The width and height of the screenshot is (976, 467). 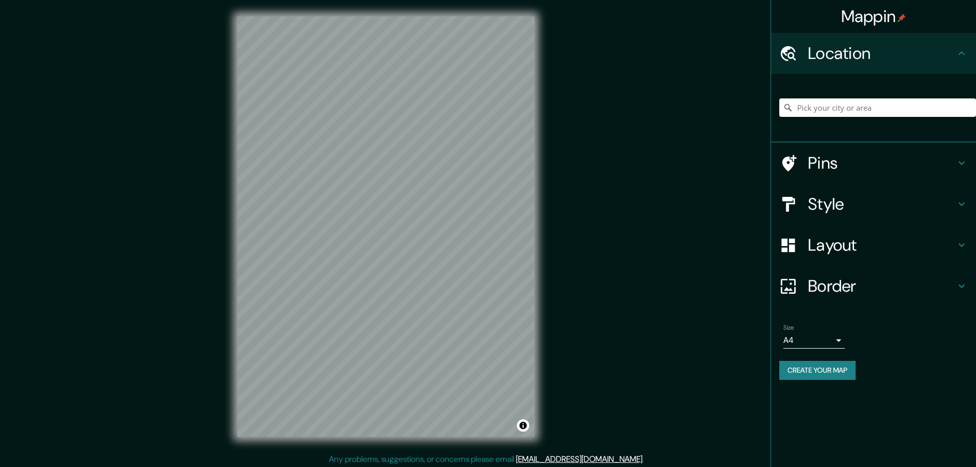 What do you see at coordinates (386, 227) in the screenshot?
I see `canvas: Map` at bounding box center [386, 227].